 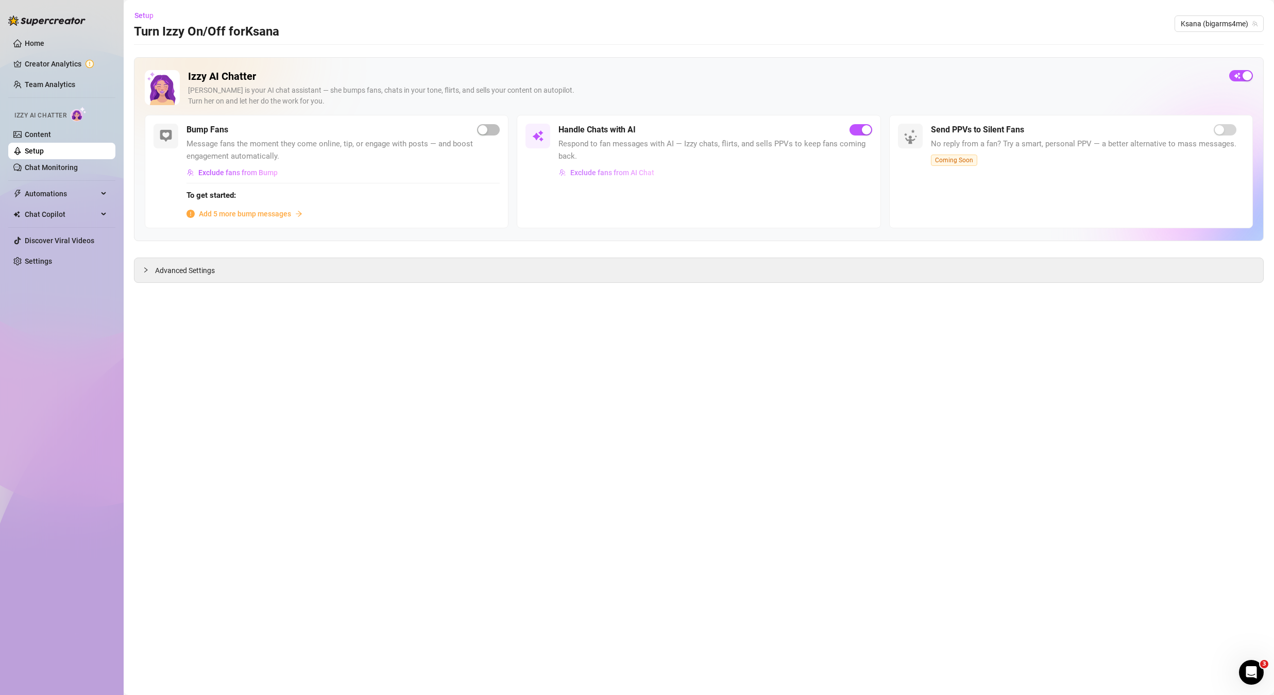 I want to click on span: info-circle, so click(x=191, y=214).